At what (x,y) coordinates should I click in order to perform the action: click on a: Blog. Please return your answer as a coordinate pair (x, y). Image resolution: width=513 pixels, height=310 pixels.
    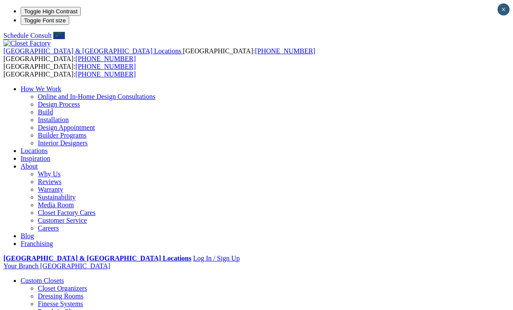
    Looking at the image, I should click on (27, 236).